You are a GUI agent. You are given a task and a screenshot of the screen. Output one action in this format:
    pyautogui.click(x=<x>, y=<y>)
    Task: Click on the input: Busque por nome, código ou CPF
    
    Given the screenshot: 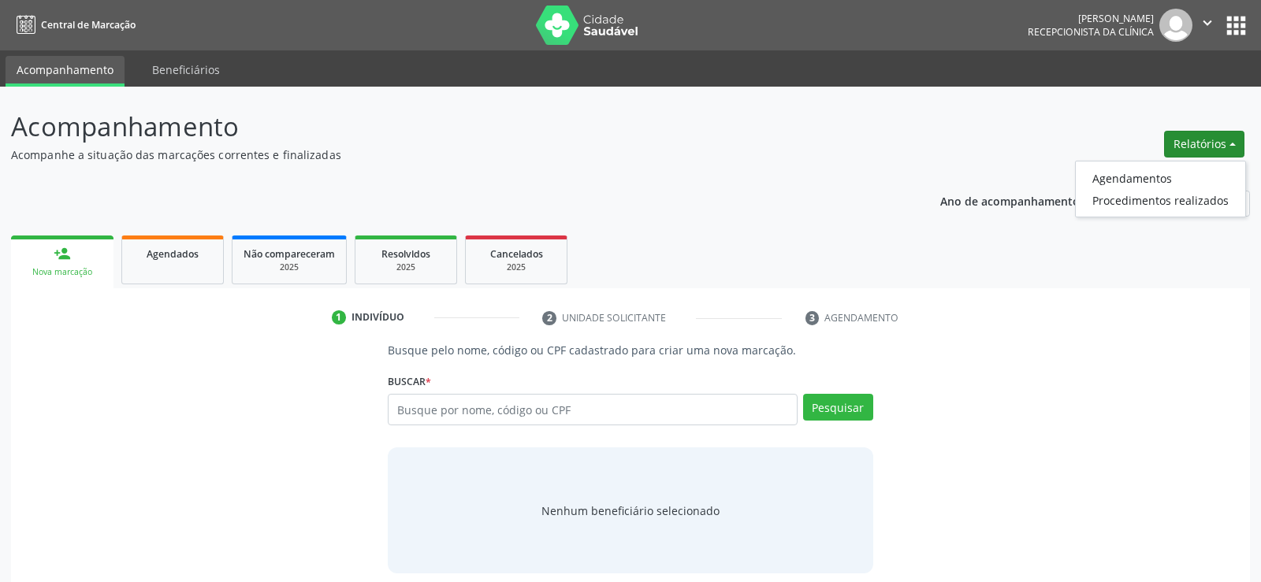 What is the action you would take?
    pyautogui.click(x=592, y=410)
    